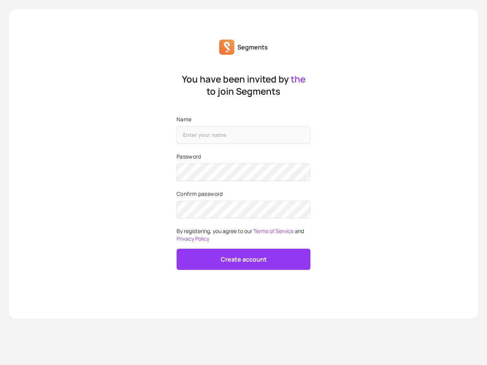 Image resolution: width=487 pixels, height=365 pixels. I want to click on a: Privacy Policy, so click(193, 239).